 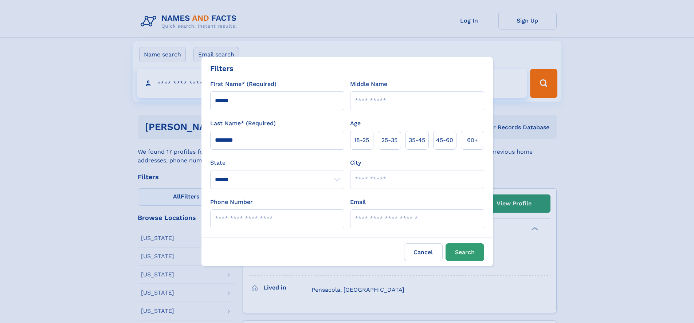 What do you see at coordinates (222, 69) in the screenshot?
I see `div: Filters` at bounding box center [222, 69].